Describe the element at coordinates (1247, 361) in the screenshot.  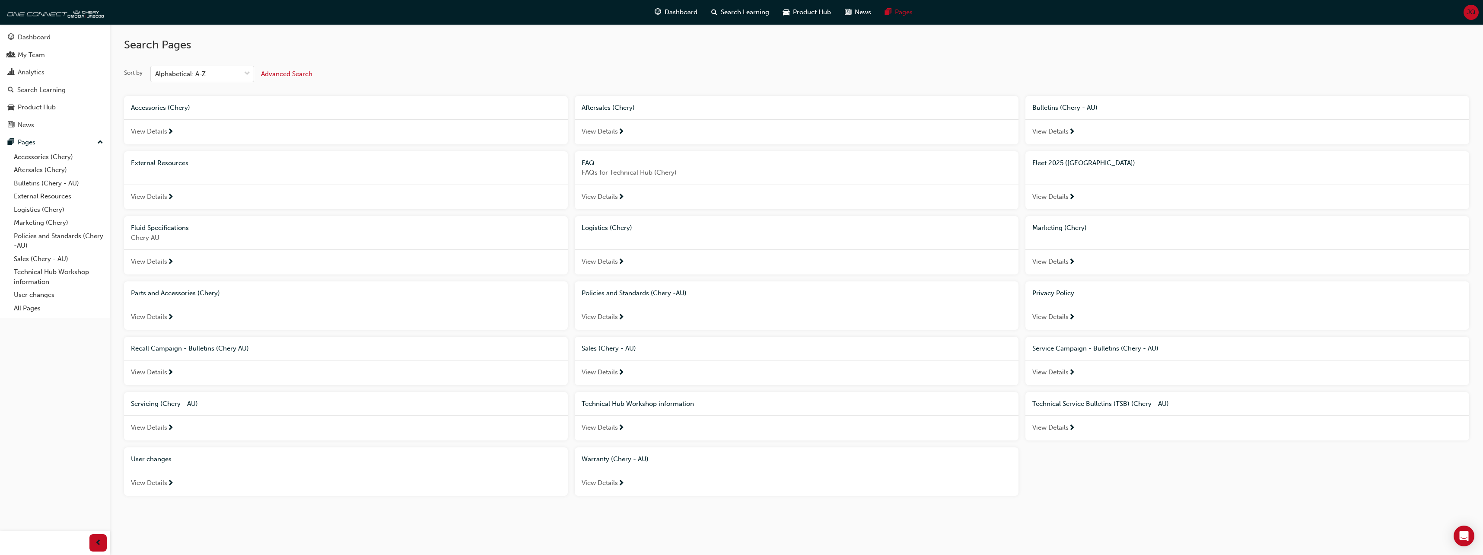
I see `a: Service Campaign - Bulletins (Chery - AU)View Details` at that location.